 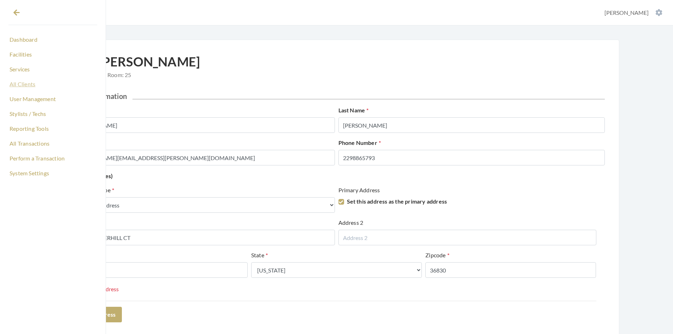 What do you see at coordinates (337, 176) in the screenshot?
I see `p: User Address(es)` at bounding box center [337, 176].